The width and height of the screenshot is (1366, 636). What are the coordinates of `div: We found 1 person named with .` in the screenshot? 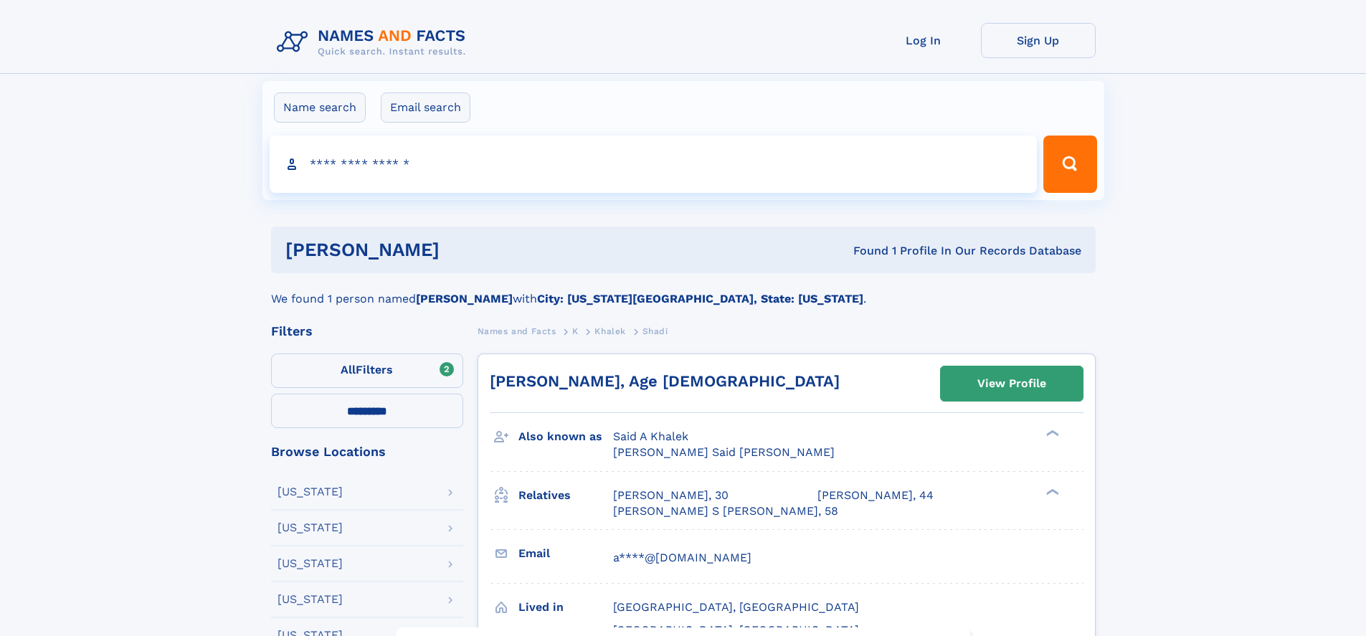 It's located at (683, 290).